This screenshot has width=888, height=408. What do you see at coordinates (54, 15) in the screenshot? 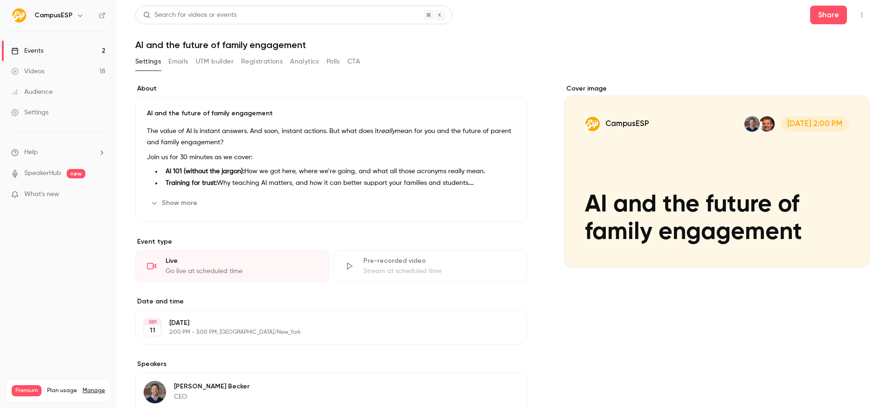
I see `h6: CampusESP` at bounding box center [54, 15].